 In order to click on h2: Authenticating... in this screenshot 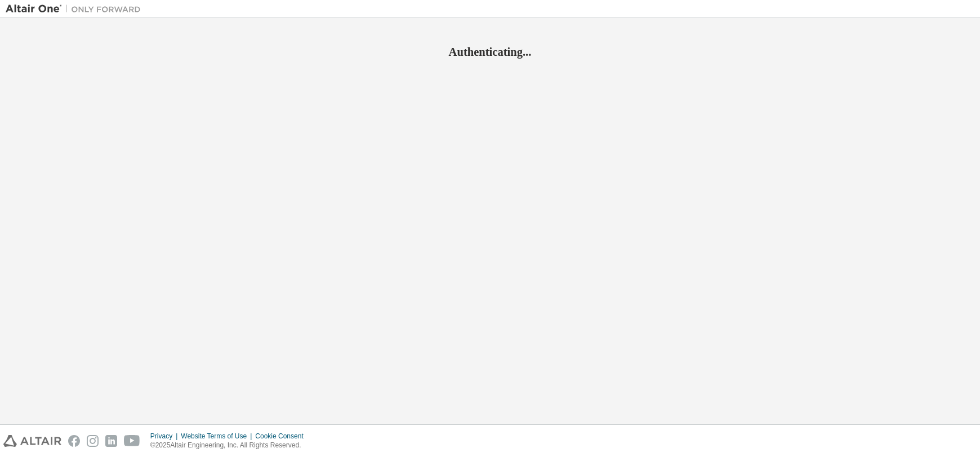, I will do `click(490, 52)`.